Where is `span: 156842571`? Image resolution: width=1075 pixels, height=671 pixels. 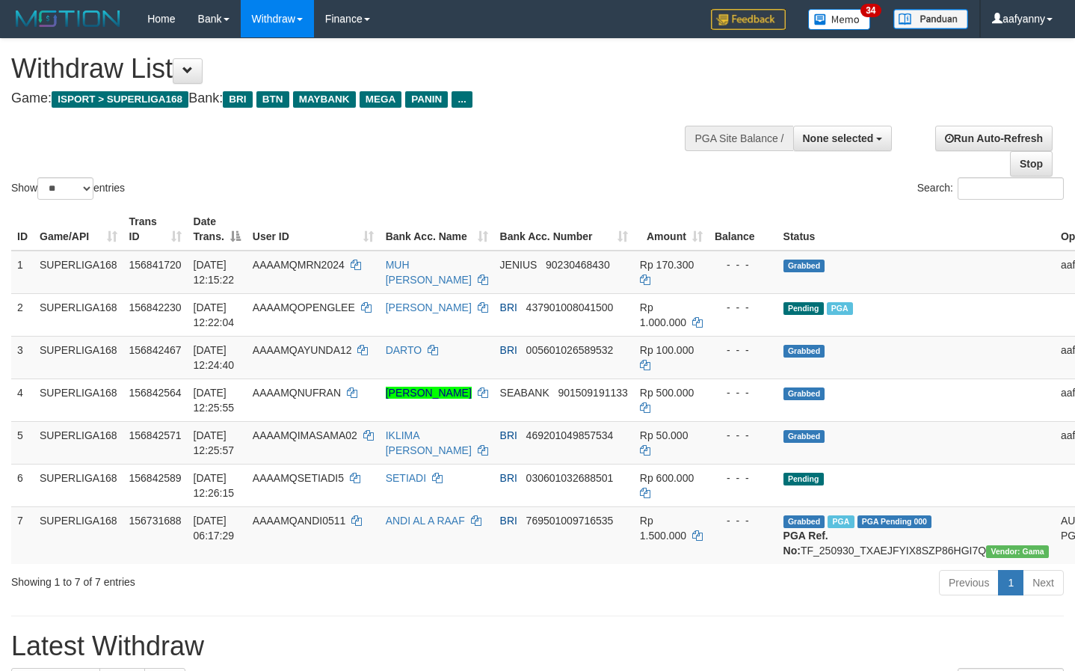 span: 156842571 is located at coordinates (156, 435).